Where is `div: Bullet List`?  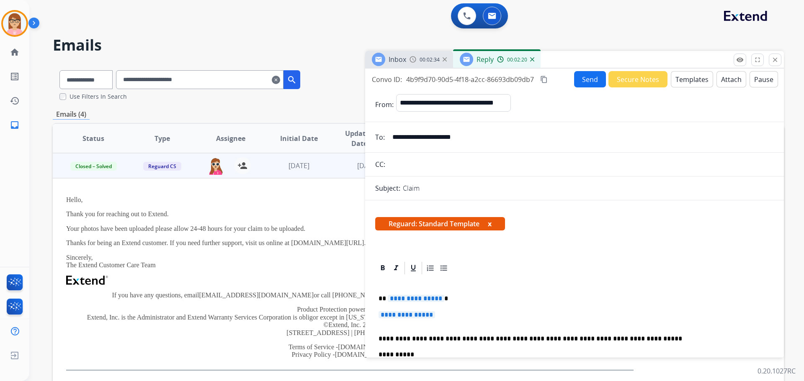 div: Bullet List is located at coordinates (444, 268).